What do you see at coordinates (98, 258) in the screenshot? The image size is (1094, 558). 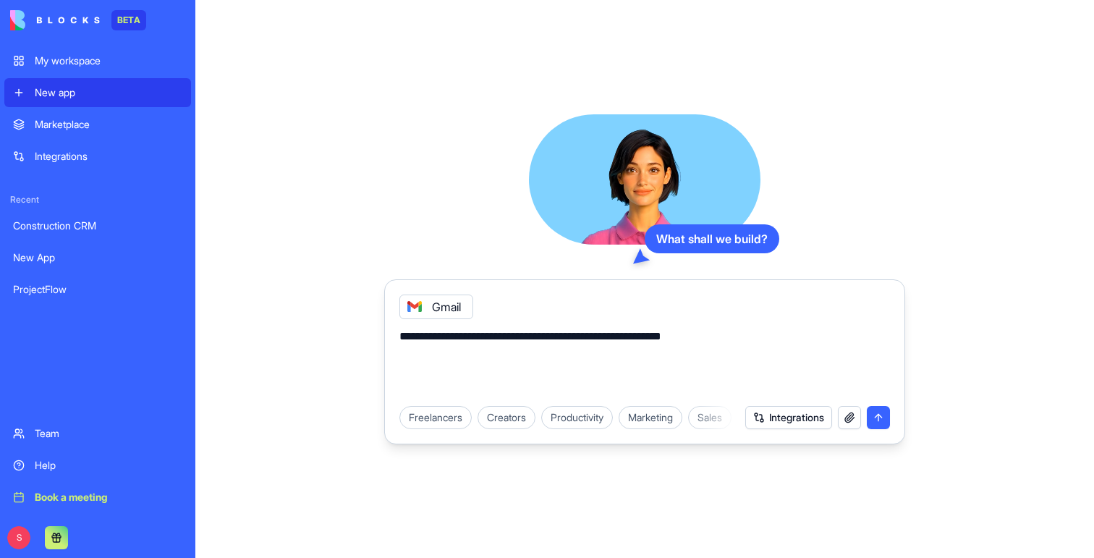 I see `div: New App` at bounding box center [98, 258].